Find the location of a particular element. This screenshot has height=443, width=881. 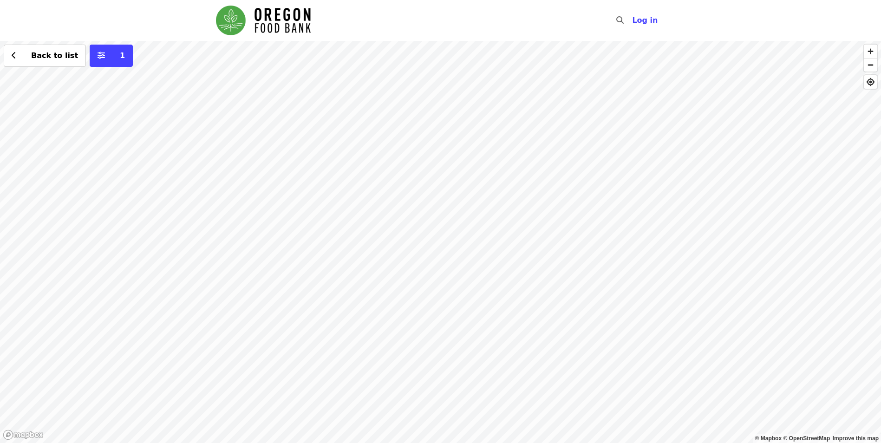

span: Log in is located at coordinates (644, 20).